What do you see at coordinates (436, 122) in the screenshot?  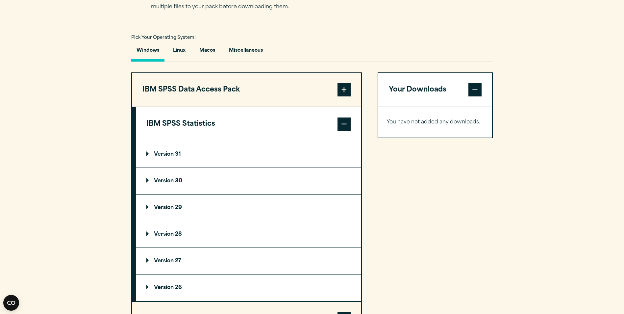 I see `p: You have not added any downloads.` at bounding box center [436, 122].